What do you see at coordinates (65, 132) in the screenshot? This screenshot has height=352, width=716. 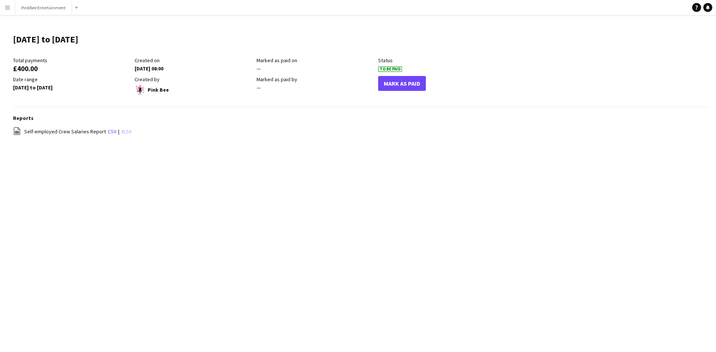 I see `span: Self-employed Crew Salaries Report` at bounding box center [65, 132].